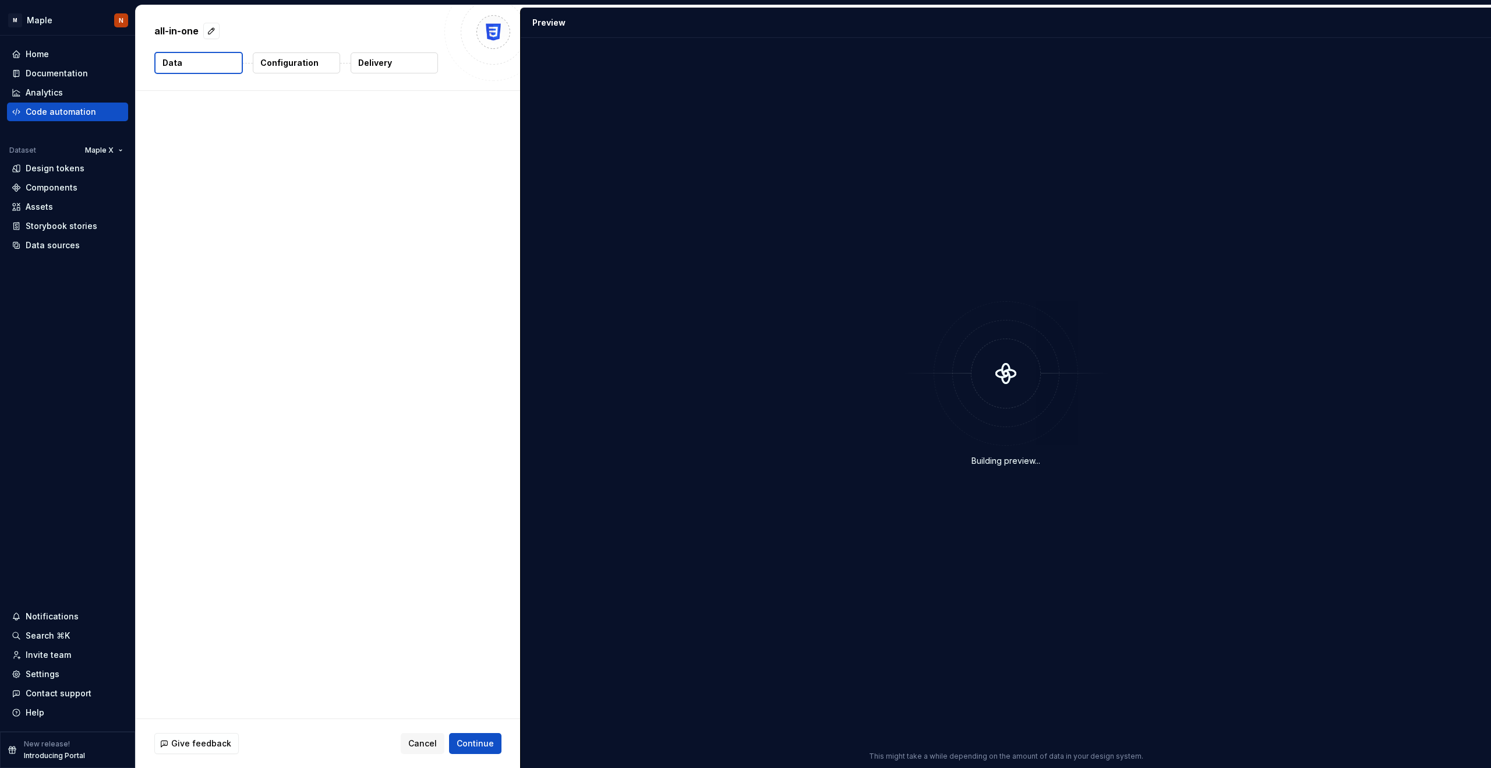 The width and height of the screenshot is (1491, 768). I want to click on div: Analytics, so click(44, 93).